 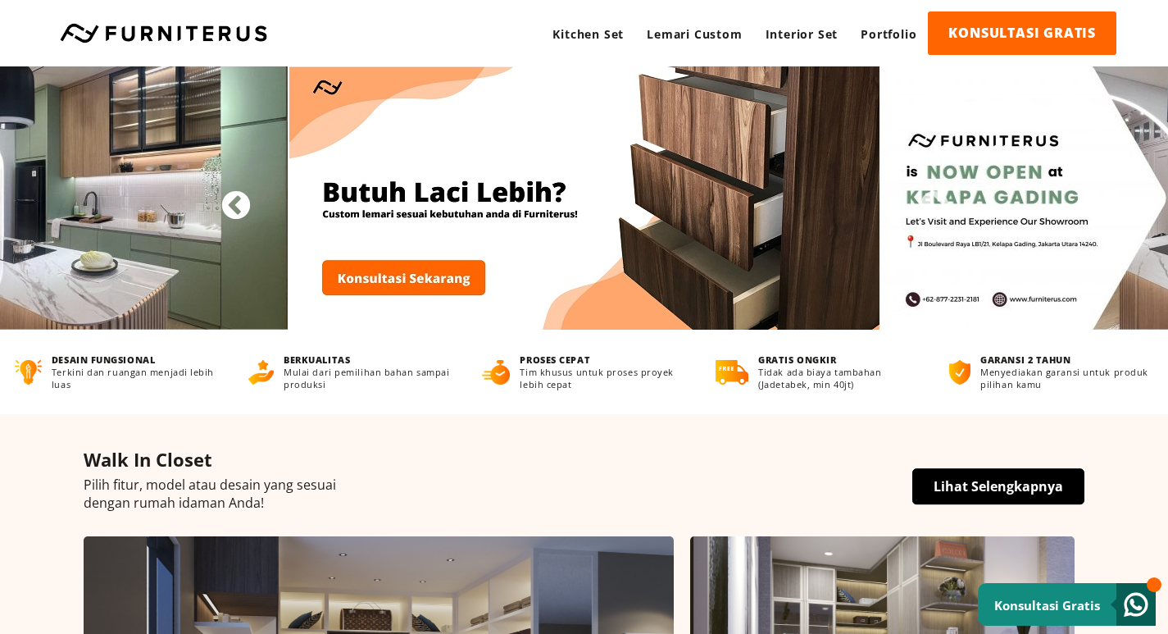 What do you see at coordinates (802, 34) in the screenshot?
I see `a: Interior Set` at bounding box center [802, 34].